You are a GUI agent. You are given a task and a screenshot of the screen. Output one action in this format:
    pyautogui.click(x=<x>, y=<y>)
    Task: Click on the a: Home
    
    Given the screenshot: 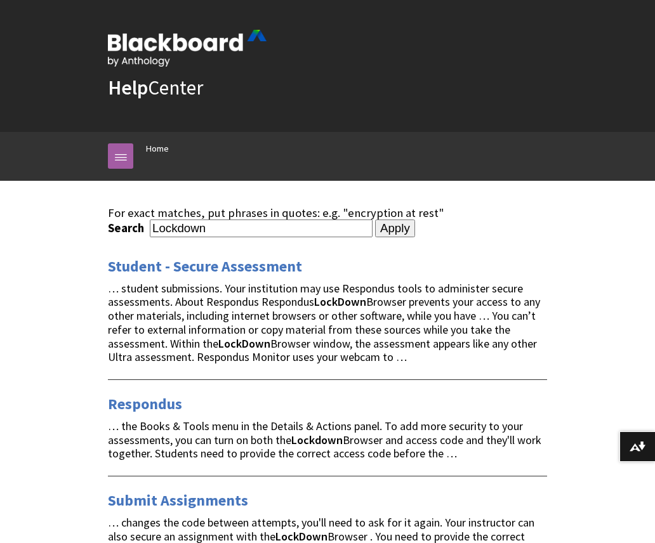 What is the action you would take?
    pyautogui.click(x=157, y=148)
    